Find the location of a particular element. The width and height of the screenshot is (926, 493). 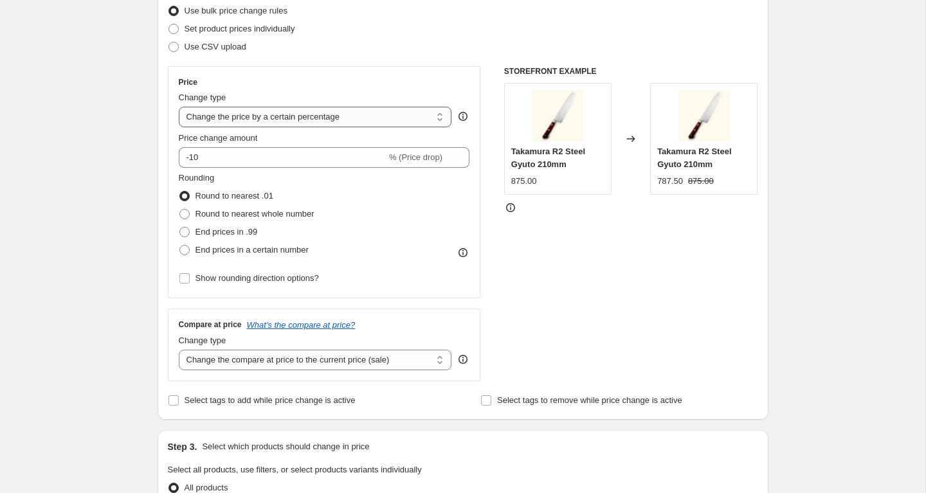

span: Select tags to remove while price change is active is located at coordinates (590, 400).